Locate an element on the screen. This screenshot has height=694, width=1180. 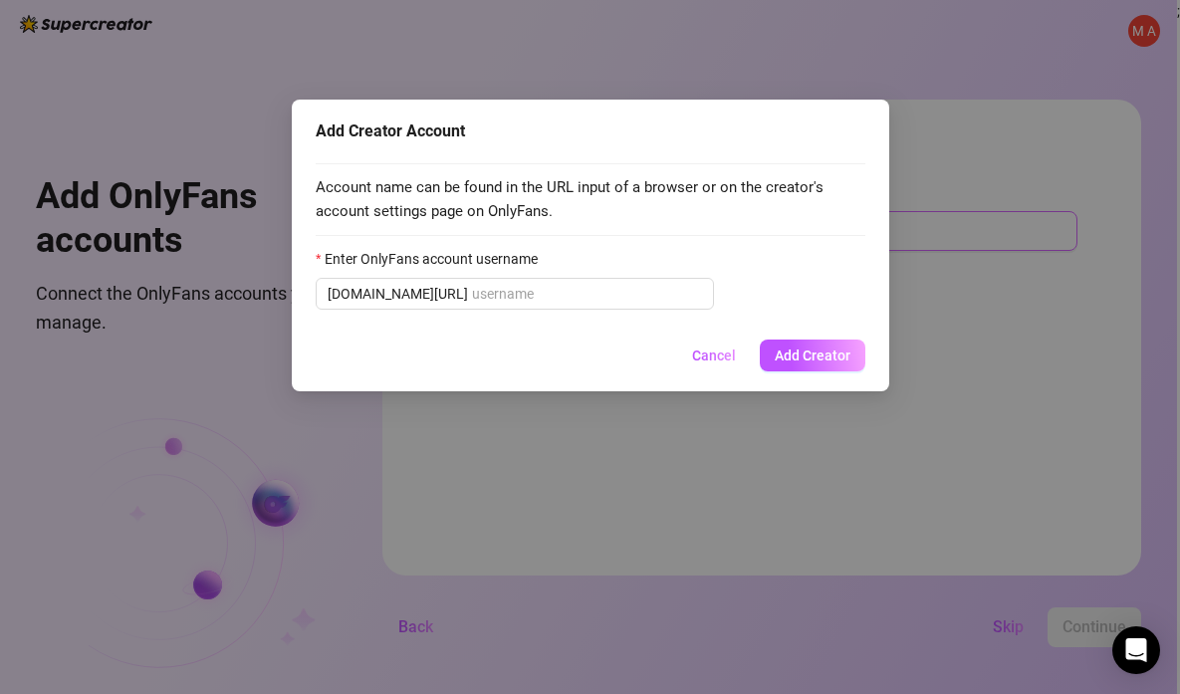
button: Cancel is located at coordinates (714, 356).